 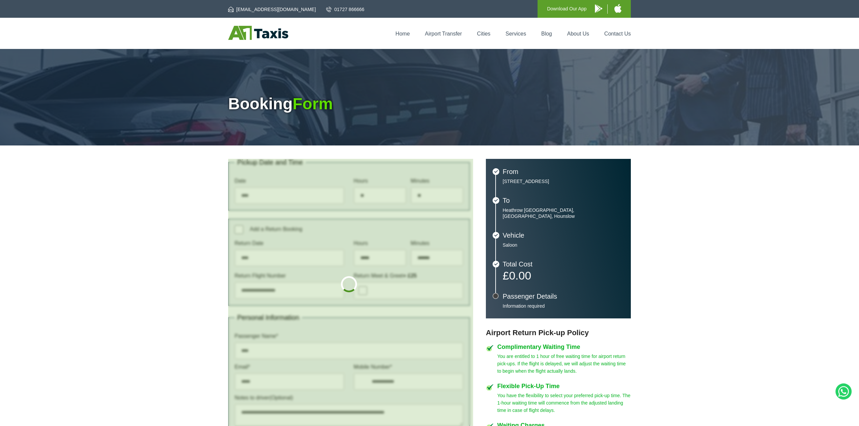 I want to click on img: A1 Taxis iPhone App, so click(x=618, y=8).